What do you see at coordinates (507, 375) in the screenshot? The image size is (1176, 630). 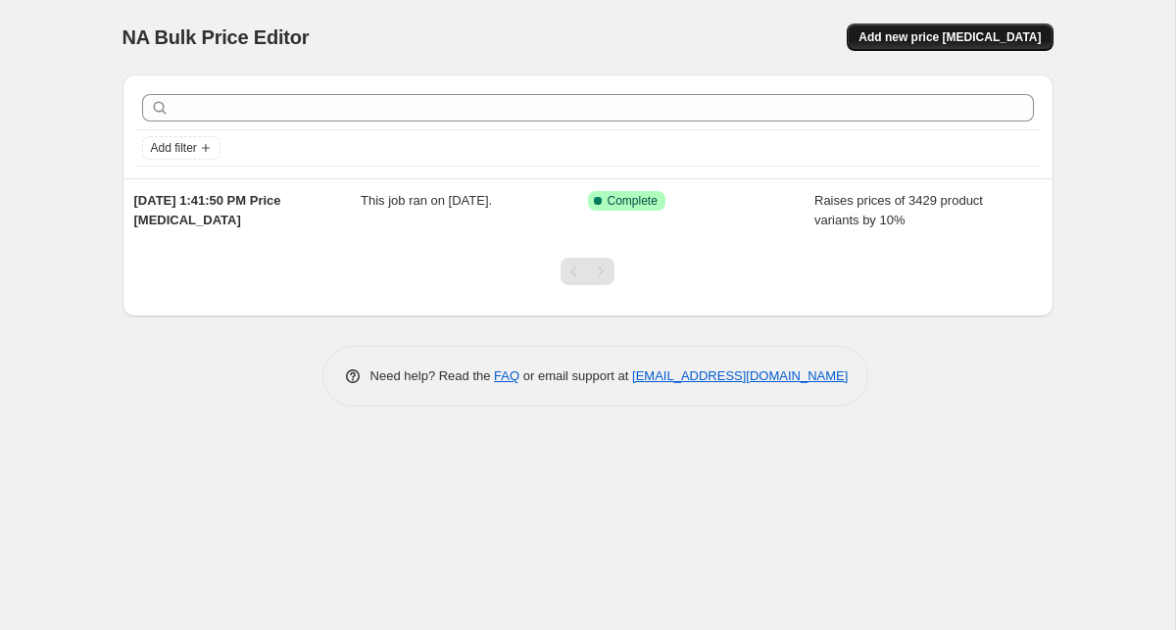 I see `a: FAQ` at bounding box center [507, 375].